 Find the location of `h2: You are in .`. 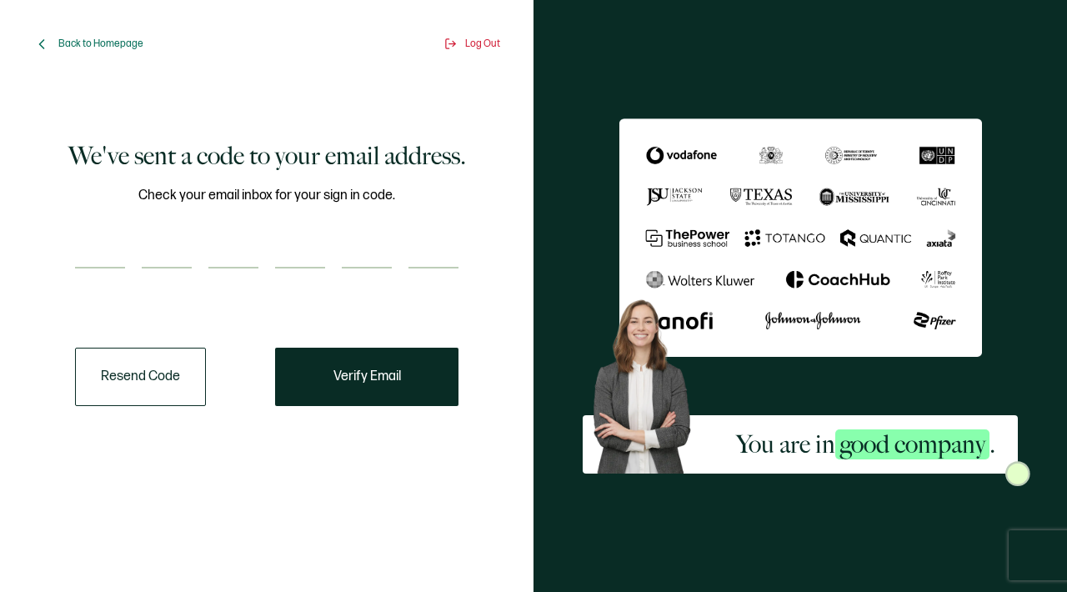

h2: You are in . is located at coordinates (865, 444).